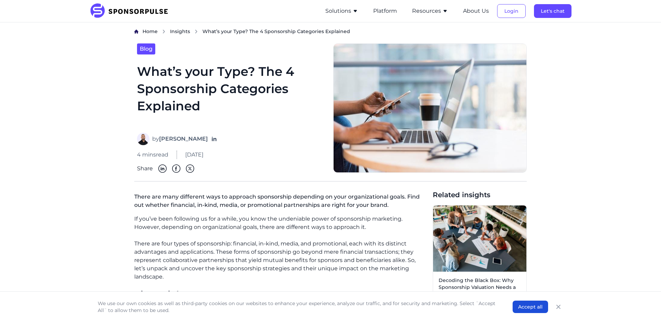 This screenshot has height=322, width=661. Describe the element at coordinates (476, 11) in the screenshot. I see `button: About Us` at that location.